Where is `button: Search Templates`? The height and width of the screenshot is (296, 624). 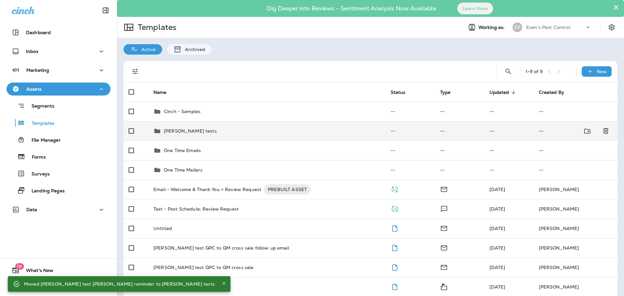
button: Search Templates is located at coordinates (508, 71).